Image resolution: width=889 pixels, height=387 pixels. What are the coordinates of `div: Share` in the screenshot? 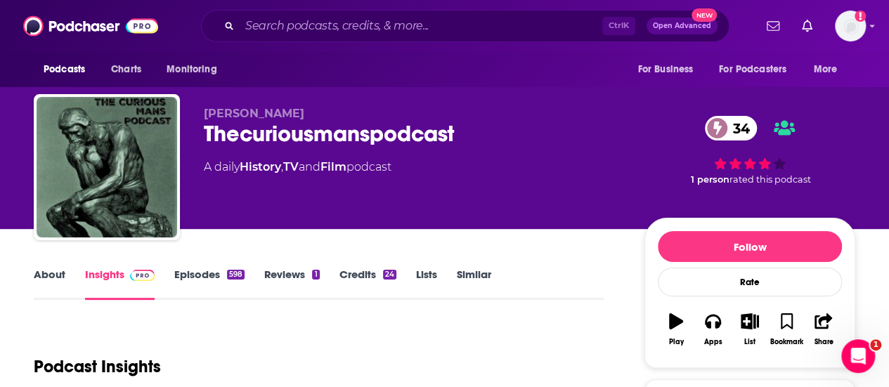 It's located at (823, 342).